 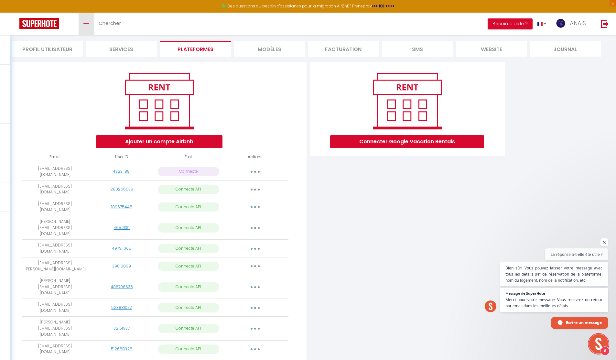 I want to click on img: logout, so click(x=605, y=24).